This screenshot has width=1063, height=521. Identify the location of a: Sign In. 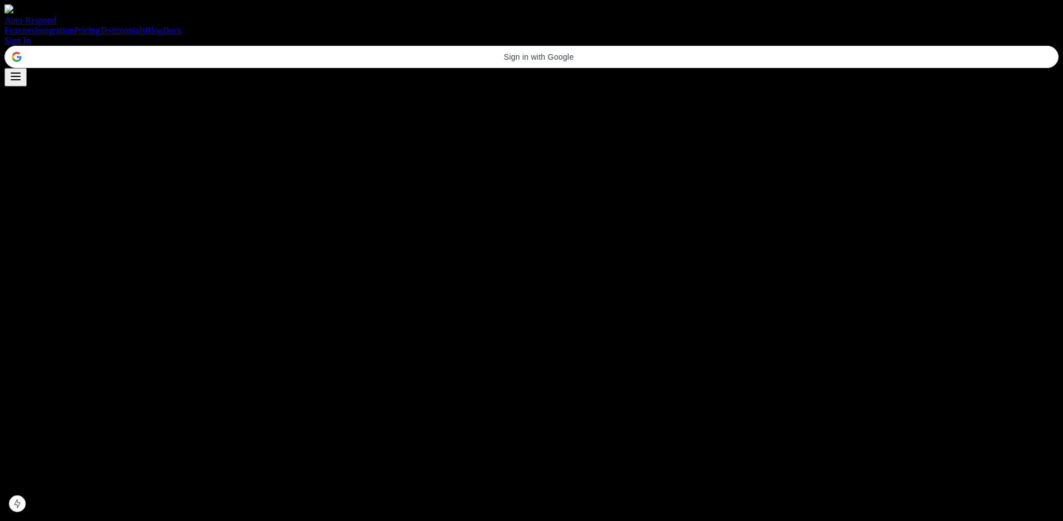
(17, 40).